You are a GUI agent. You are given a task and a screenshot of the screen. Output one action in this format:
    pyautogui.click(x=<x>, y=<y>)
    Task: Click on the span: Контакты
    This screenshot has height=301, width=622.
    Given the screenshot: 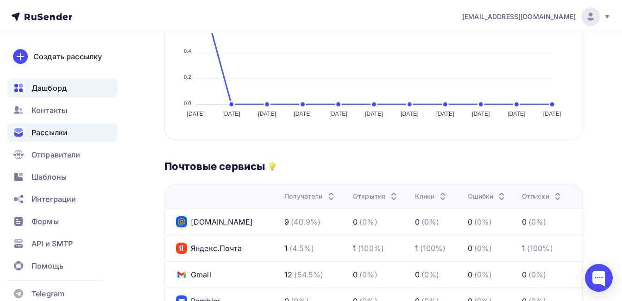 What is the action you would take?
    pyautogui.click(x=49, y=110)
    